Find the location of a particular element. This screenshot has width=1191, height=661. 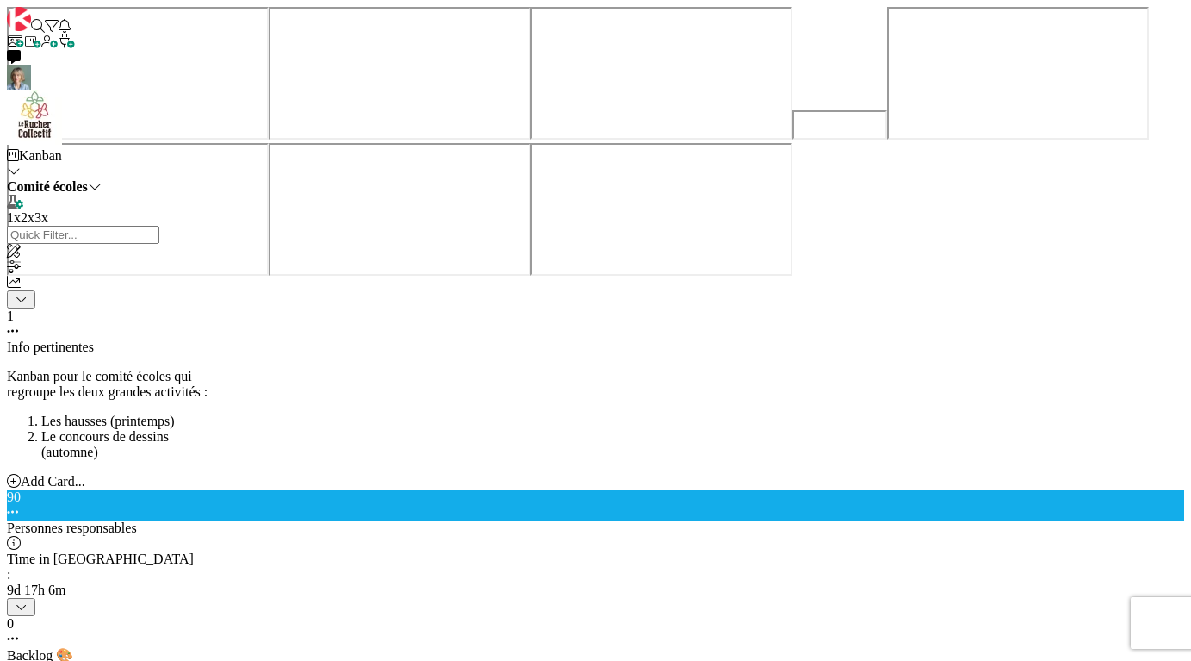

img: ZL is located at coordinates (19, 78).